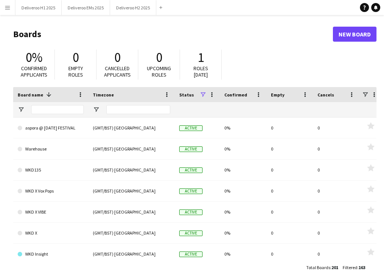 Image resolution: width=384 pixels, height=271 pixels. Describe the element at coordinates (30, 95) in the screenshot. I see `span: Board name` at that location.